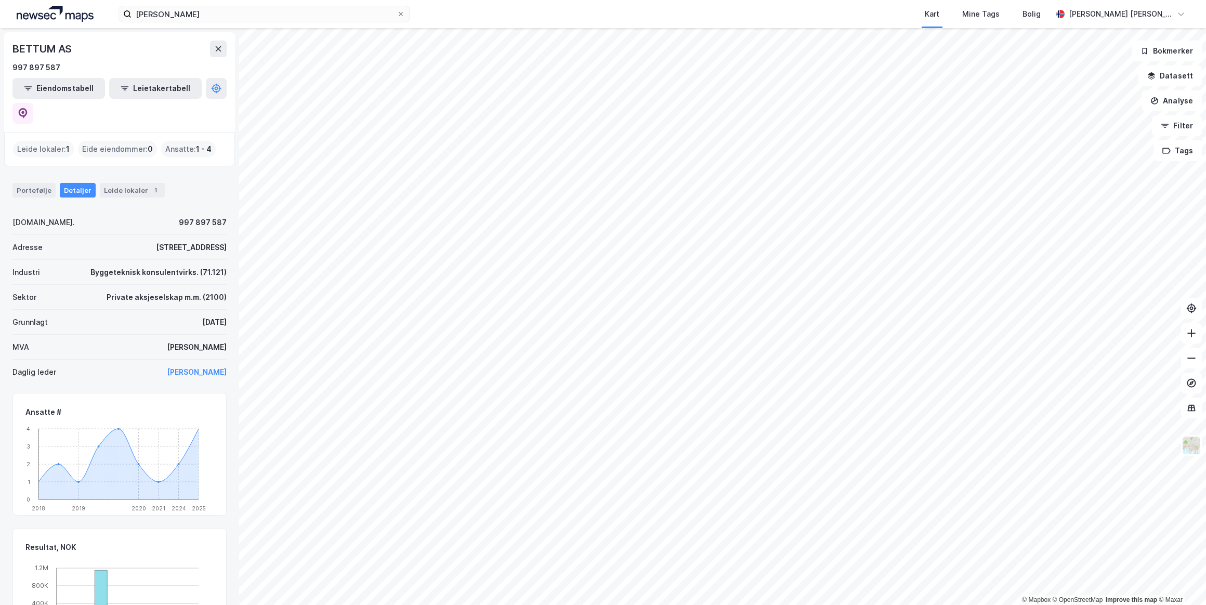  Describe the element at coordinates (159, 272) in the screenshot. I see `div: Byggeteknisk konsulentvirks. (71.121)` at that location.